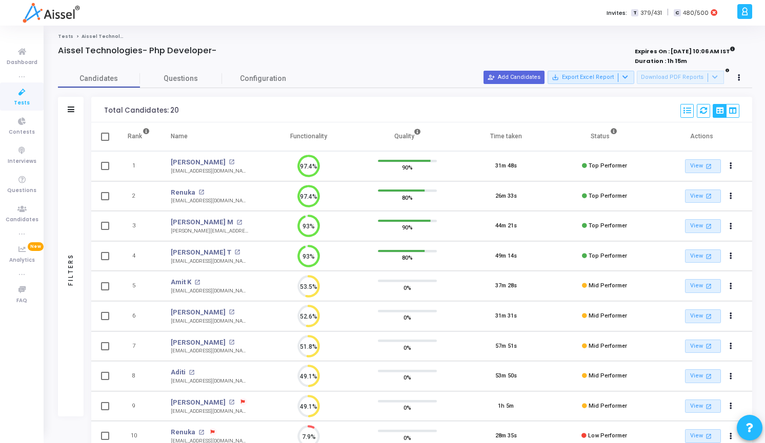 This screenshot has width=765, height=443. I want to click on nav: breadcrumb, so click(405, 36).